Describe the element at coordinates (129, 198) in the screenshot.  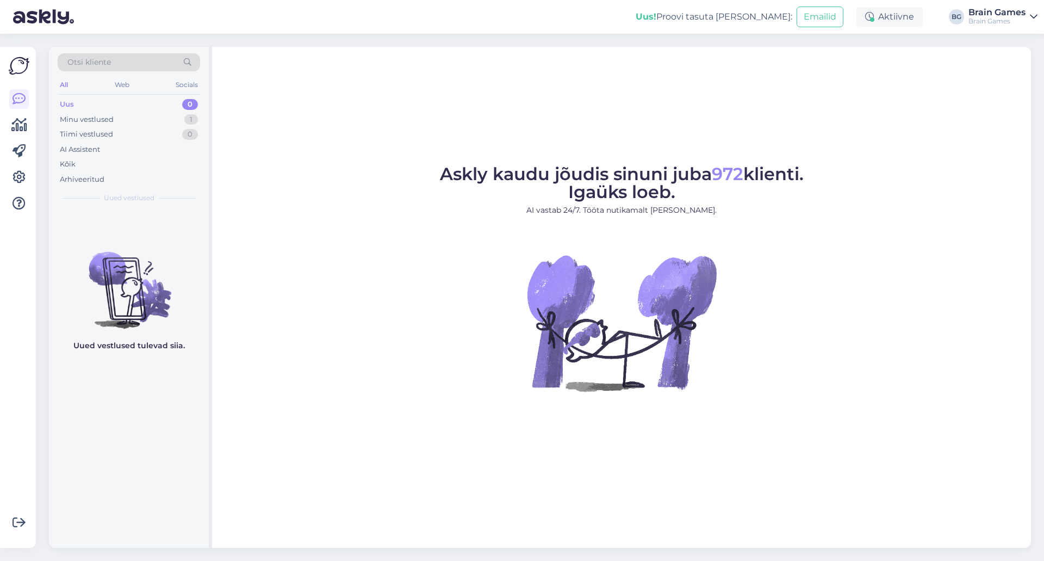
I see `span: Uued vestlused` at that location.